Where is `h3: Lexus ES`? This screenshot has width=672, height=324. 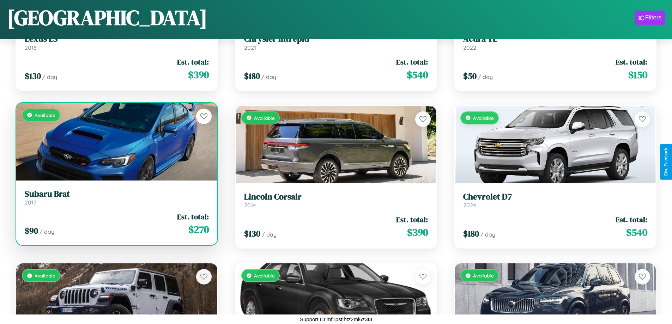 h3: Lexus ES is located at coordinates (117, 39).